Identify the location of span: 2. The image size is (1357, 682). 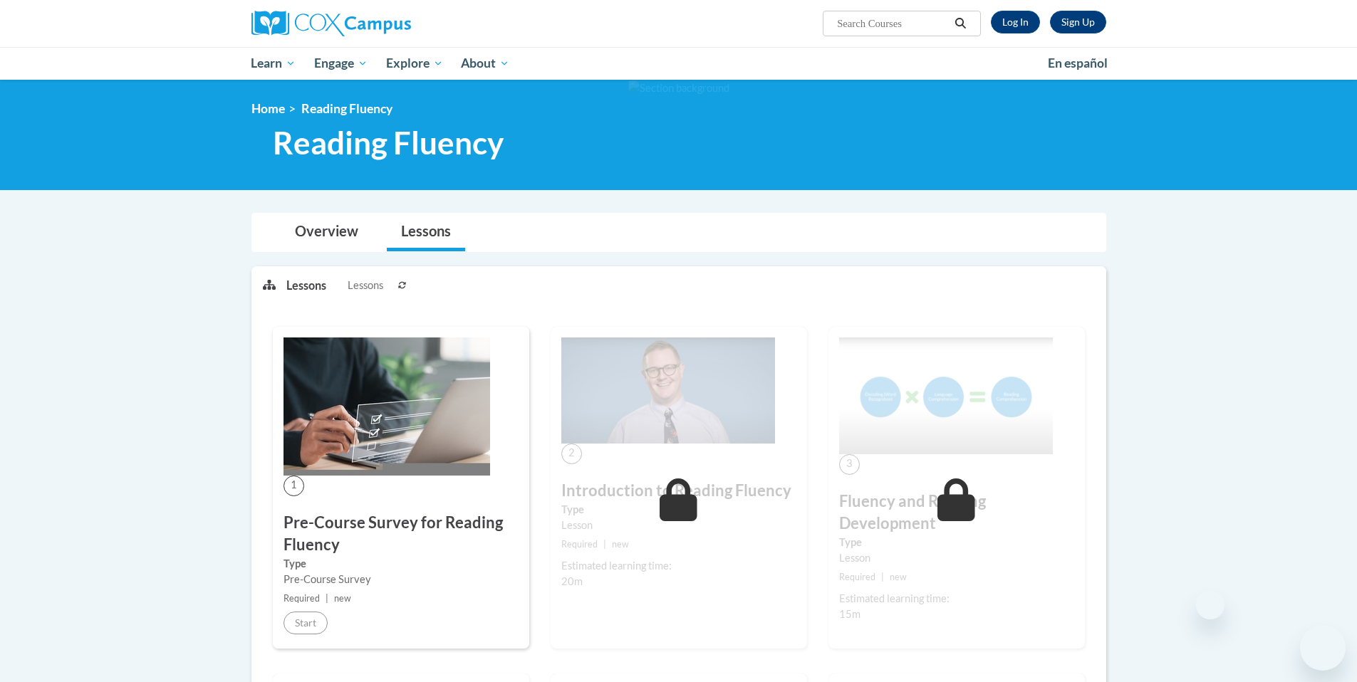
(571, 454).